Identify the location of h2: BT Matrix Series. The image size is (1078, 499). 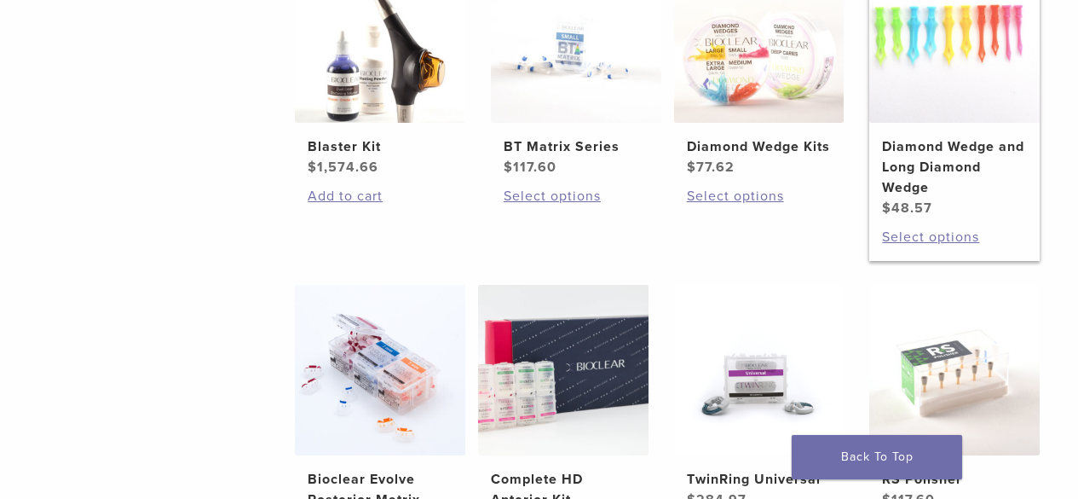
(576, 147).